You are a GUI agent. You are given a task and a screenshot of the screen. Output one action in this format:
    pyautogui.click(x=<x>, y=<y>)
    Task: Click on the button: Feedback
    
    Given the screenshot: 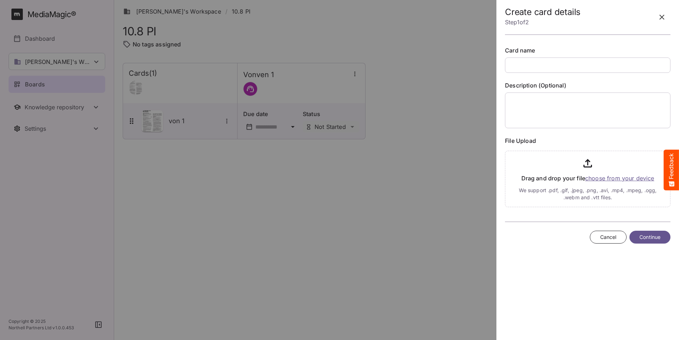 What is the action you would take?
    pyautogui.click(x=671, y=170)
    